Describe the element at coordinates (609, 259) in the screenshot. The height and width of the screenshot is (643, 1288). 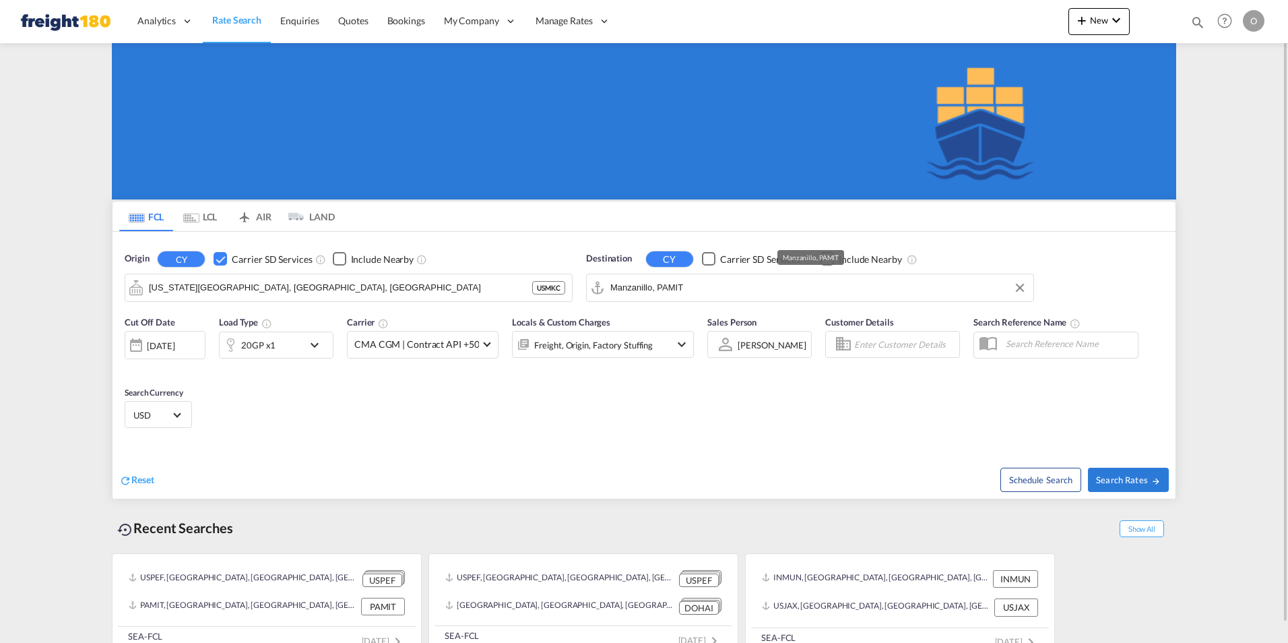
I see `span: Destination` at that location.